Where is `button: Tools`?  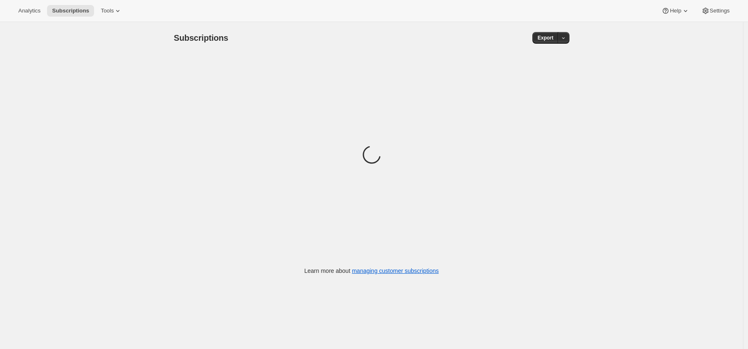
button: Tools is located at coordinates (111, 11).